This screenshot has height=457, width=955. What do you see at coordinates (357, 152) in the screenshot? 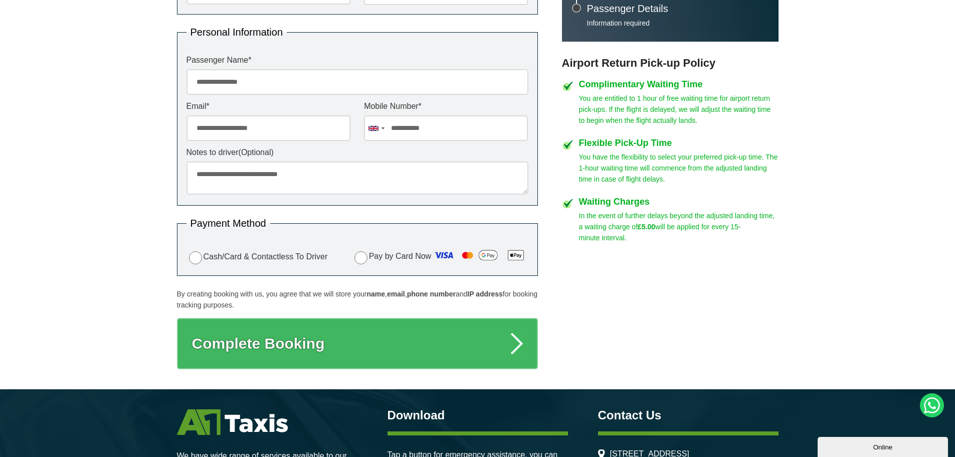
I see `label: Notes to driver` at bounding box center [357, 152].